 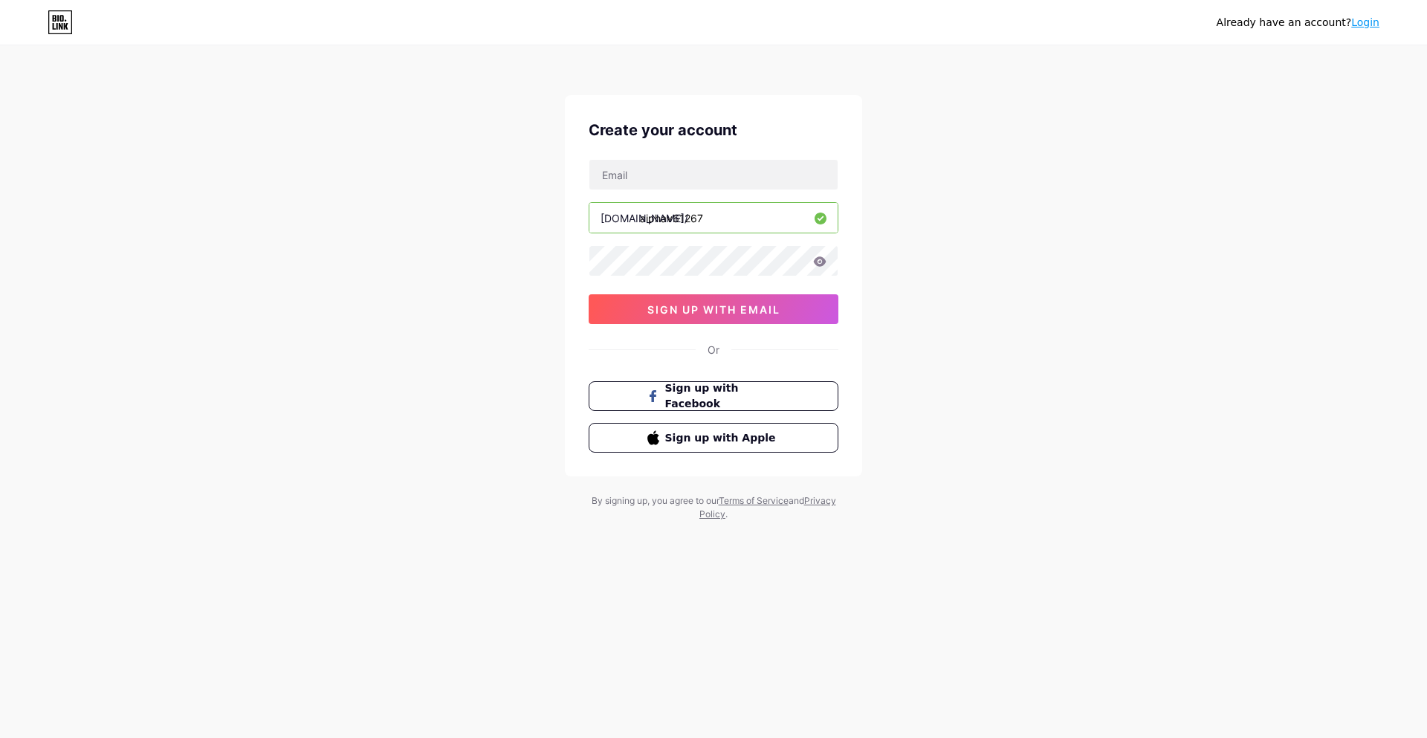 I want to click on button: Sign up with Facebook, so click(x=713, y=396).